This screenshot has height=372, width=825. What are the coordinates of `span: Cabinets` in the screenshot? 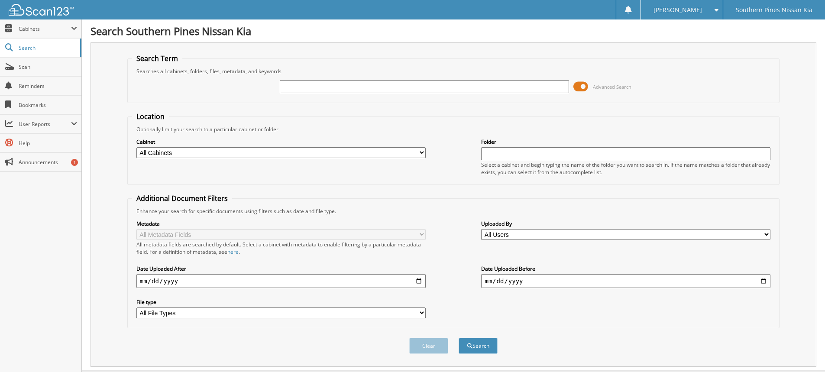 It's located at (45, 29).